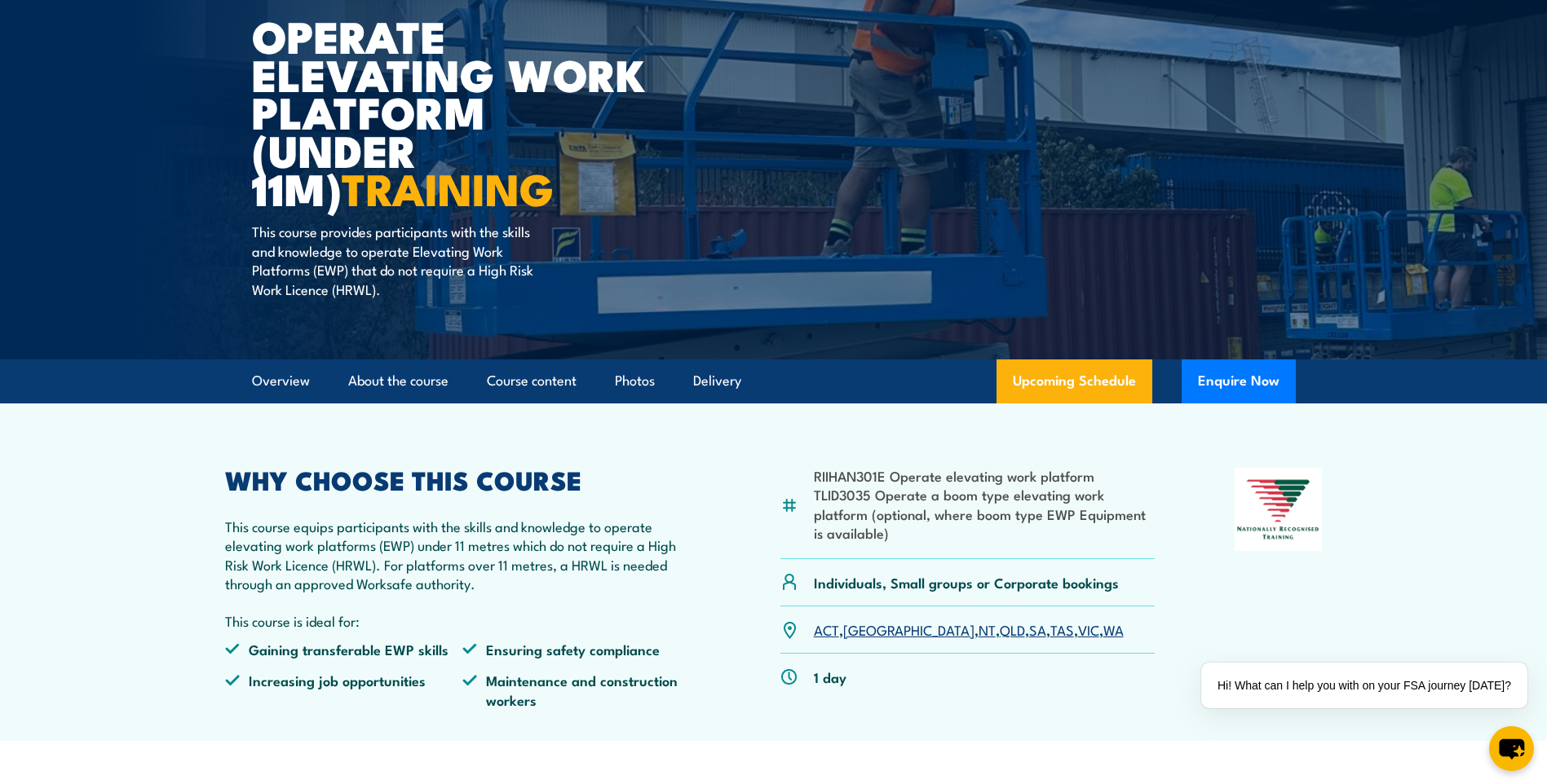 Image resolution: width=1547 pixels, height=784 pixels. Describe the element at coordinates (344, 649) in the screenshot. I see `li: Gaining transferable EWP skills` at that location.